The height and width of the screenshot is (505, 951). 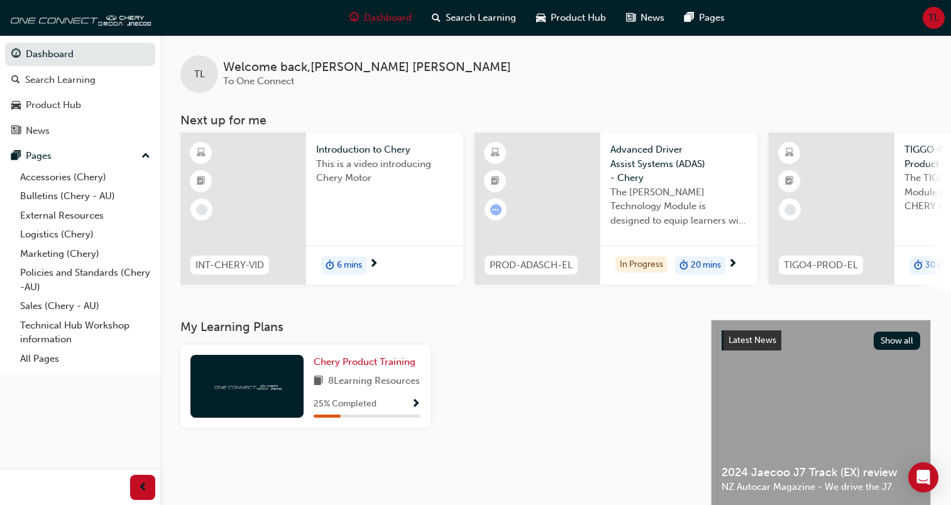 What do you see at coordinates (229, 265) in the screenshot?
I see `span: INT-CHERY-VID` at bounding box center [229, 265].